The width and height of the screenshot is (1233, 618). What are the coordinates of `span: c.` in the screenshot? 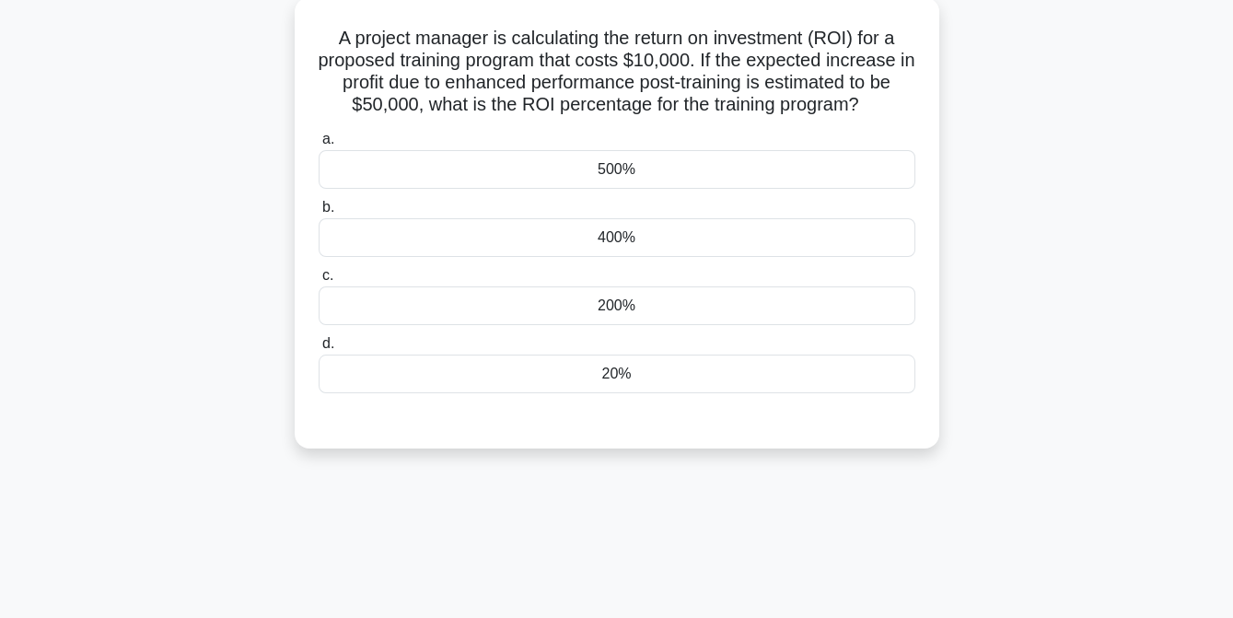 It's located at (328, 275).